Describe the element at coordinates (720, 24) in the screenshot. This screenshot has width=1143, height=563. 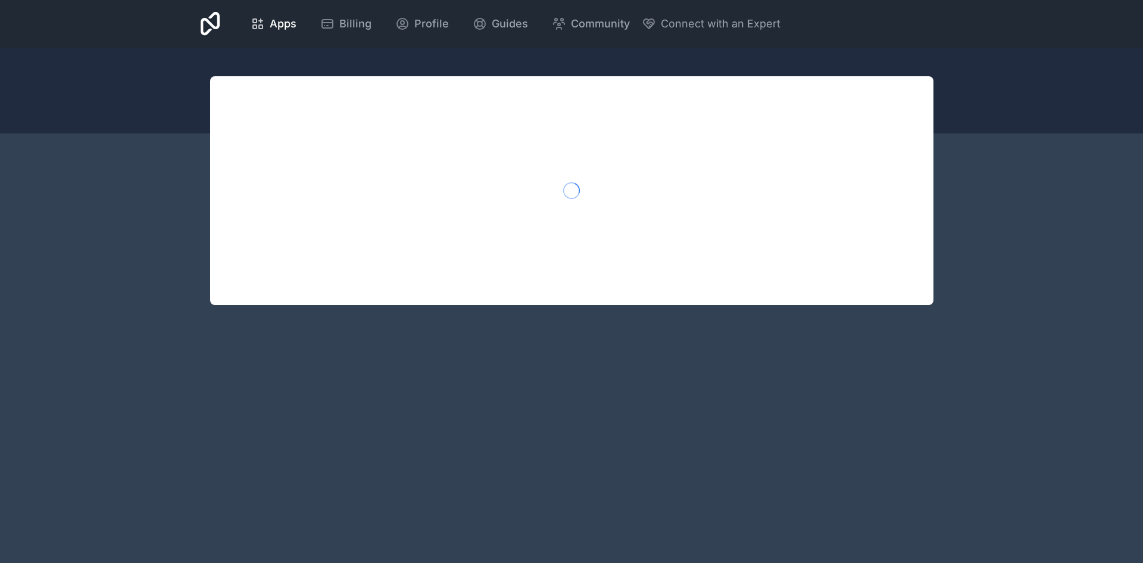
I see `span: Connect with an Expert` at that location.